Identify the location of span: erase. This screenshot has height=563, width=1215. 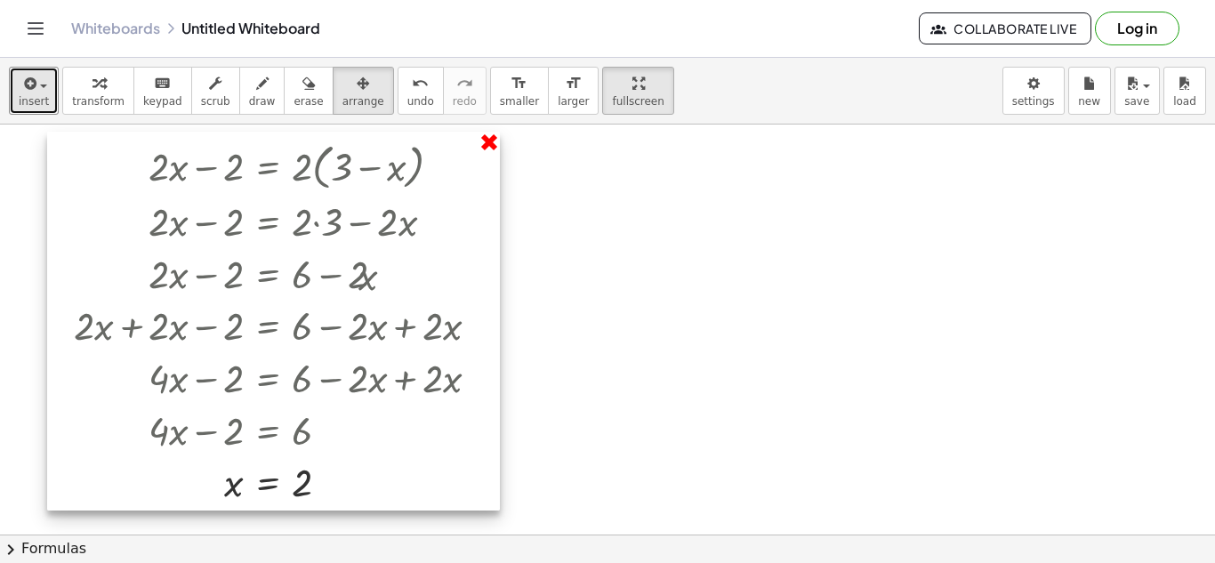
(308, 101).